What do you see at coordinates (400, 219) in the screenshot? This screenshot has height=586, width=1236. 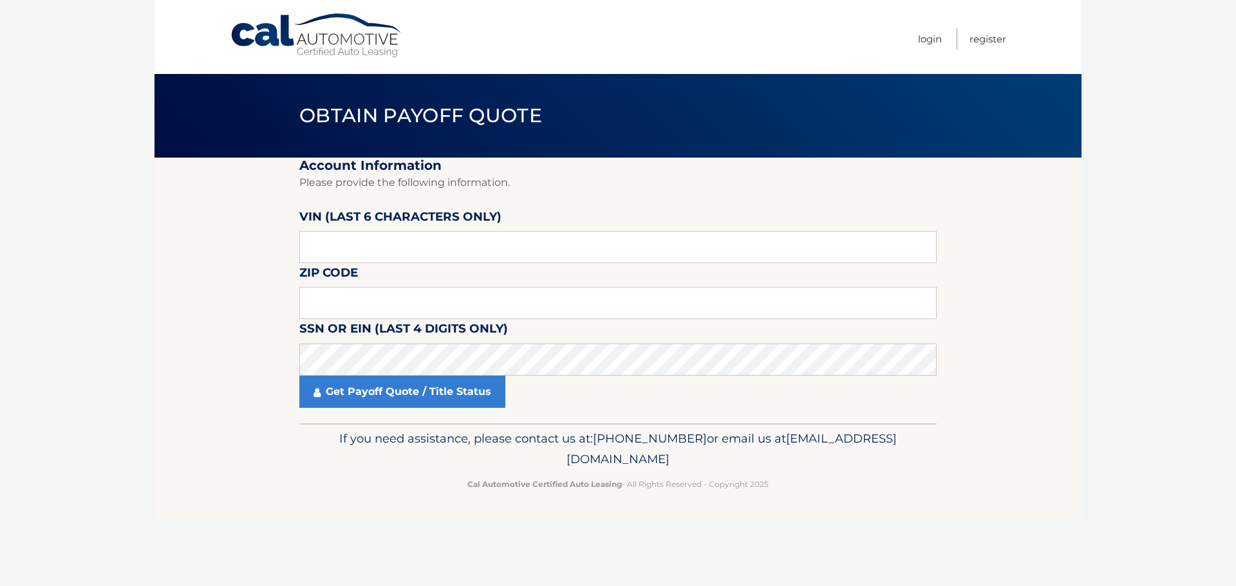 I see `label: VIN (last 6 characters only)` at bounding box center [400, 219].